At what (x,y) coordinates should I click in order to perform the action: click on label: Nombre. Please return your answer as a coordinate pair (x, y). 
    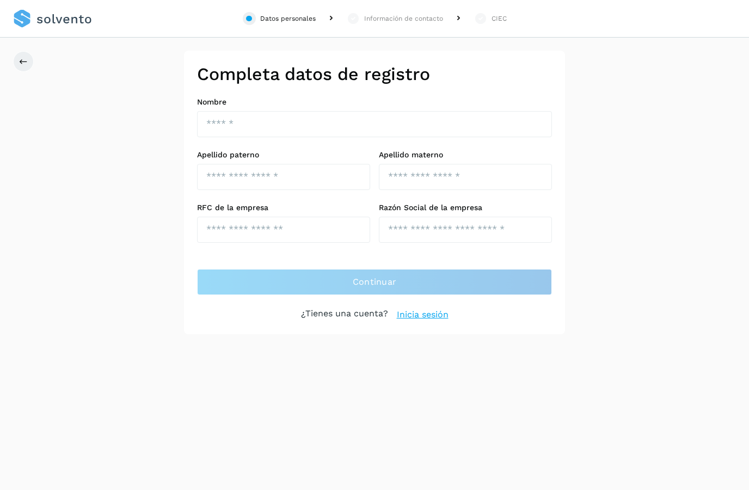
    Looking at the image, I should click on (374, 102).